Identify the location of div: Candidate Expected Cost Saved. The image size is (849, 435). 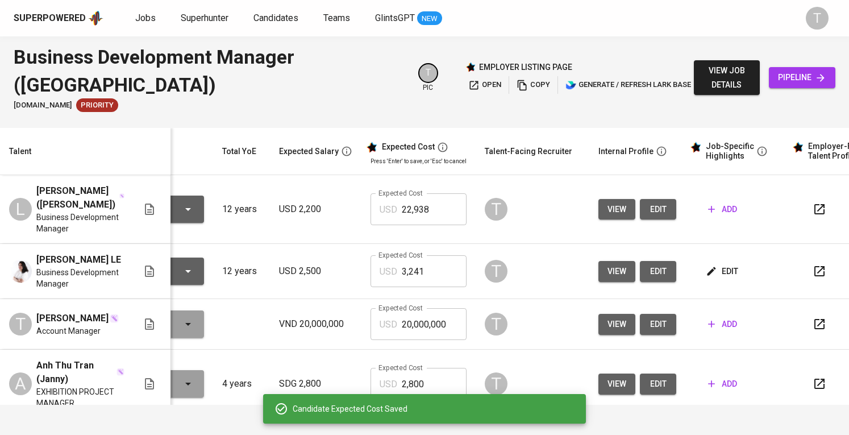
(435, 408).